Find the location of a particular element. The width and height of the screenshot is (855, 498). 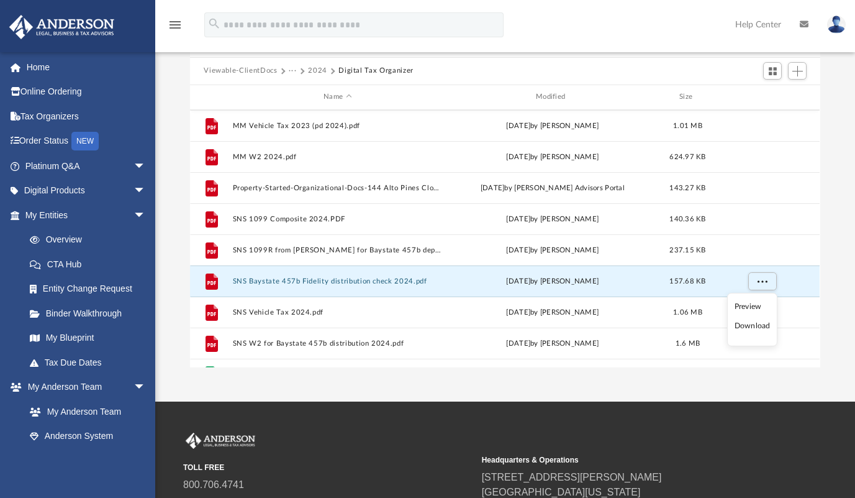

button: MM W2 2024.pdf is located at coordinates (338, 157).